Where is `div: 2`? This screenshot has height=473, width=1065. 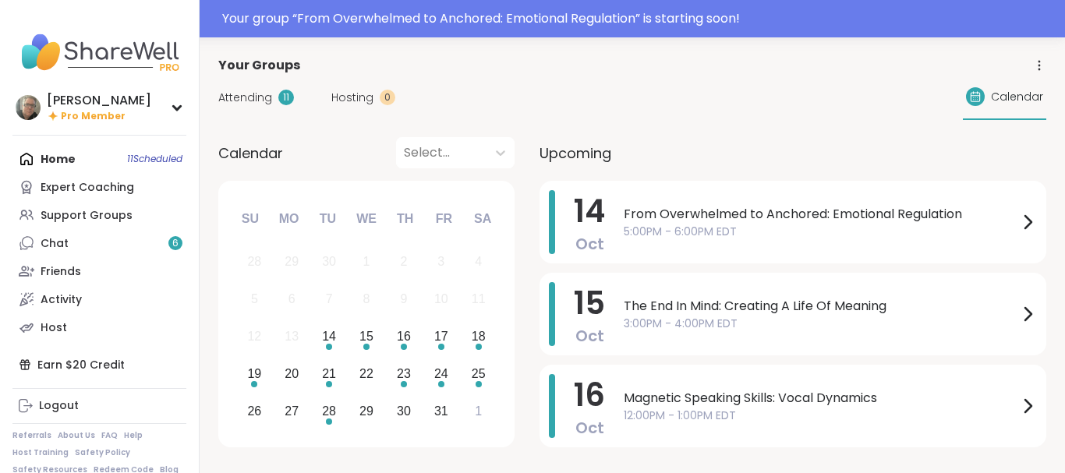
div: 2 is located at coordinates (403, 261).